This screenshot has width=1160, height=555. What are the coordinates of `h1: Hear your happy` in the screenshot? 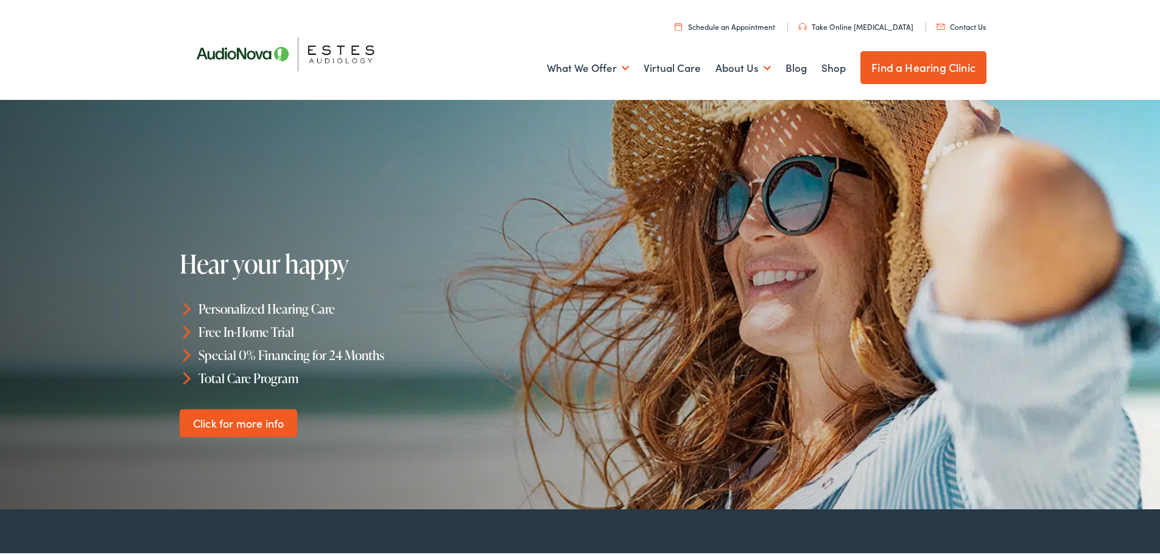 It's located at (365, 261).